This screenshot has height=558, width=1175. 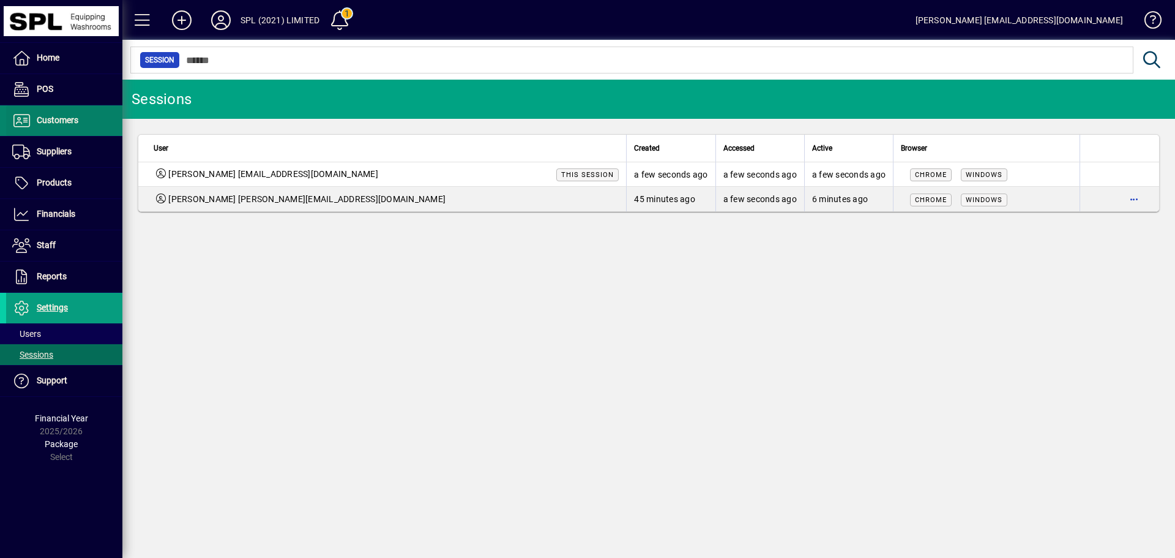 What do you see at coordinates (32, 354) in the screenshot?
I see `span: Sessions` at bounding box center [32, 354].